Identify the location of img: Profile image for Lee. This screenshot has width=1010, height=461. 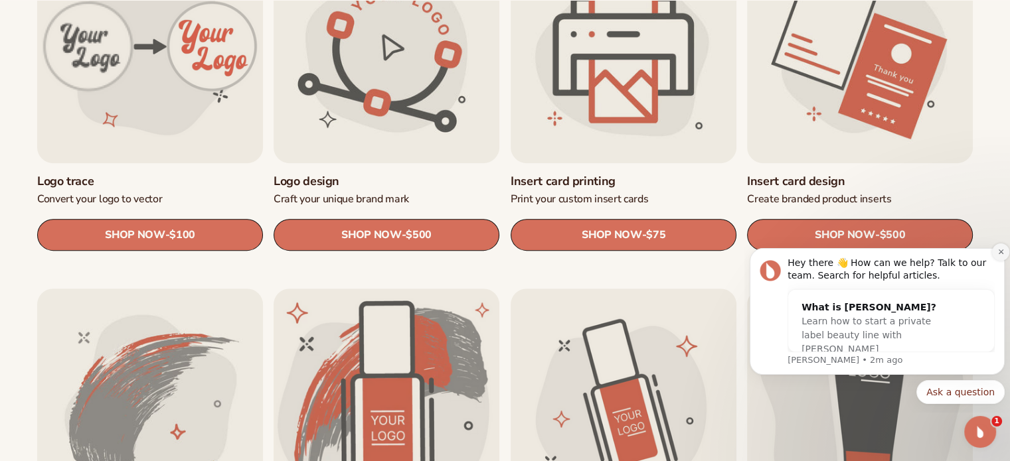
(26, 35).